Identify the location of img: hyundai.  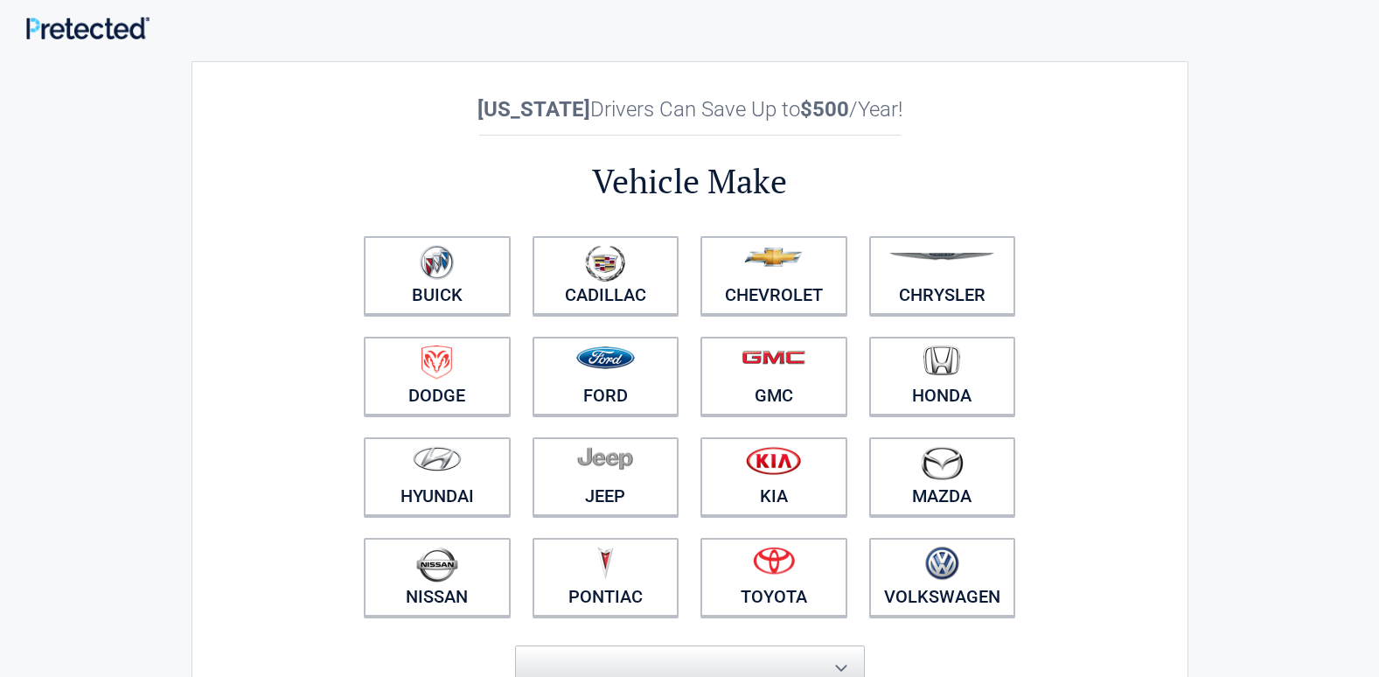
(437, 458).